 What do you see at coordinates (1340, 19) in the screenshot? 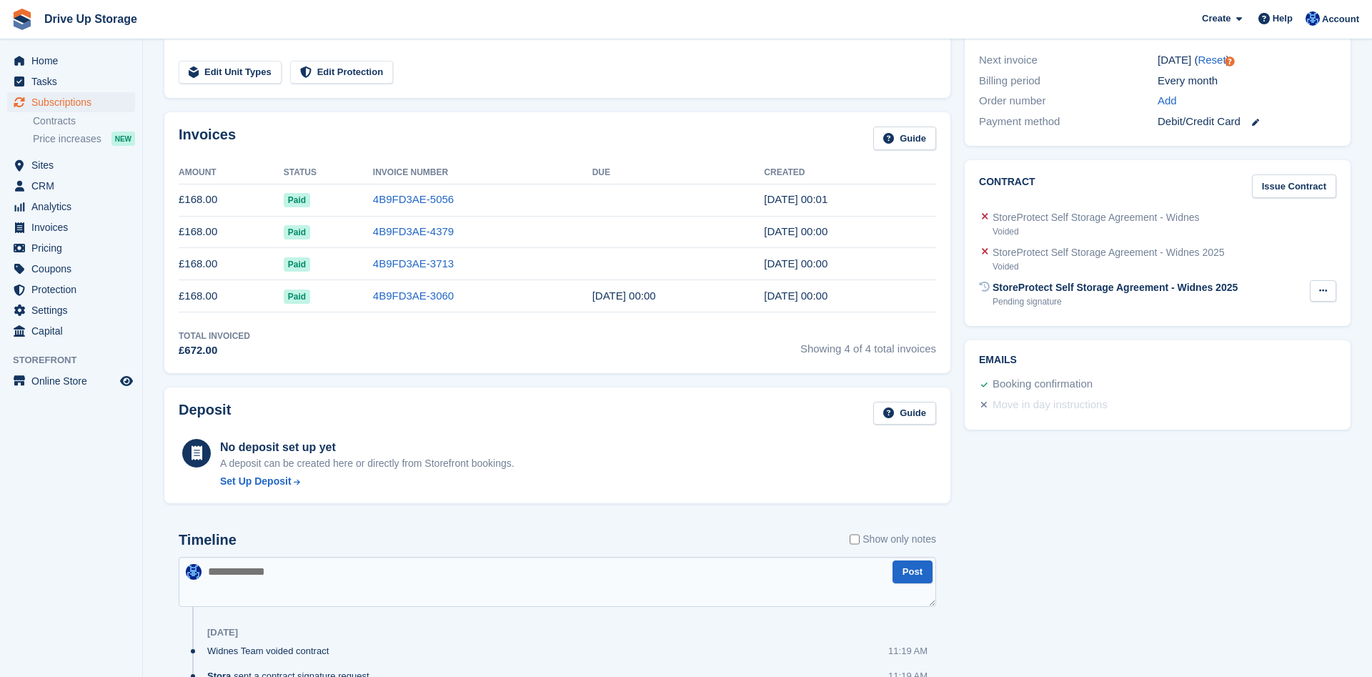
I see `span: Account` at bounding box center [1340, 19].